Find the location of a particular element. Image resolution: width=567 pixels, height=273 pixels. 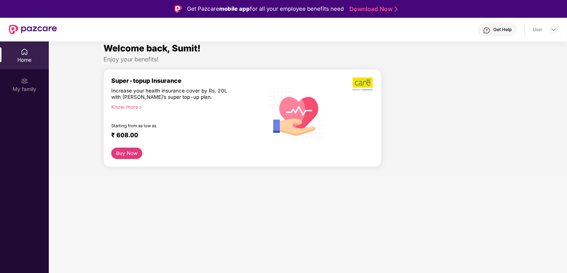

img: New Pazcare Logo is located at coordinates (33, 30).